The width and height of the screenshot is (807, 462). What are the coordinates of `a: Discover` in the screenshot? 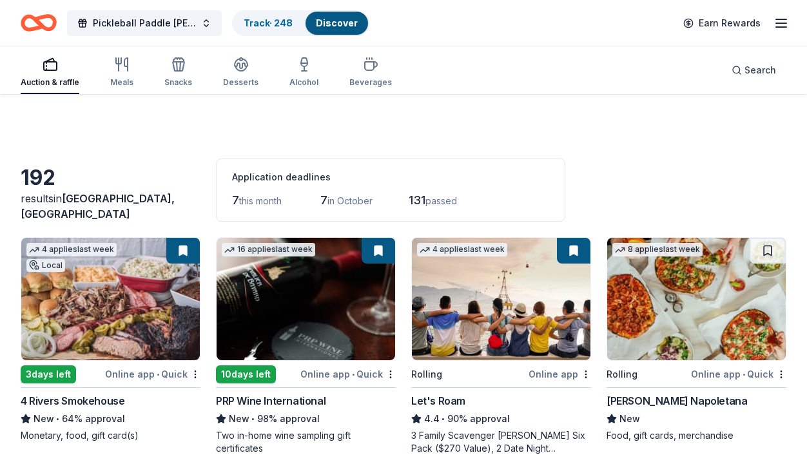 It's located at (336, 23).